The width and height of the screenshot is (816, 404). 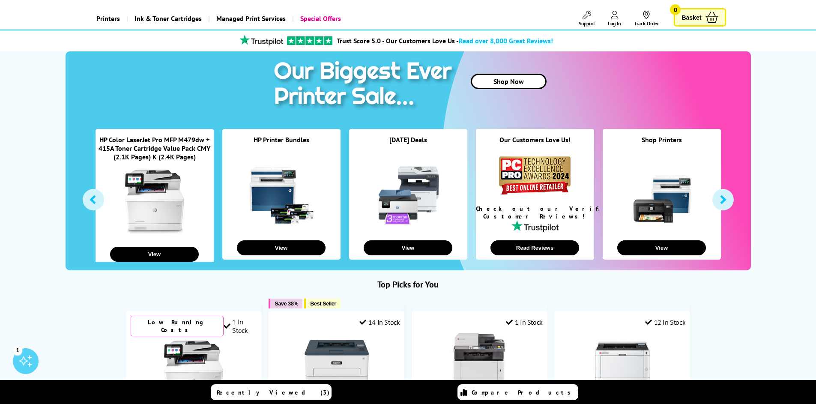 What do you see at coordinates (518, 392) in the screenshot?
I see `a: Compare Products` at bounding box center [518, 392].